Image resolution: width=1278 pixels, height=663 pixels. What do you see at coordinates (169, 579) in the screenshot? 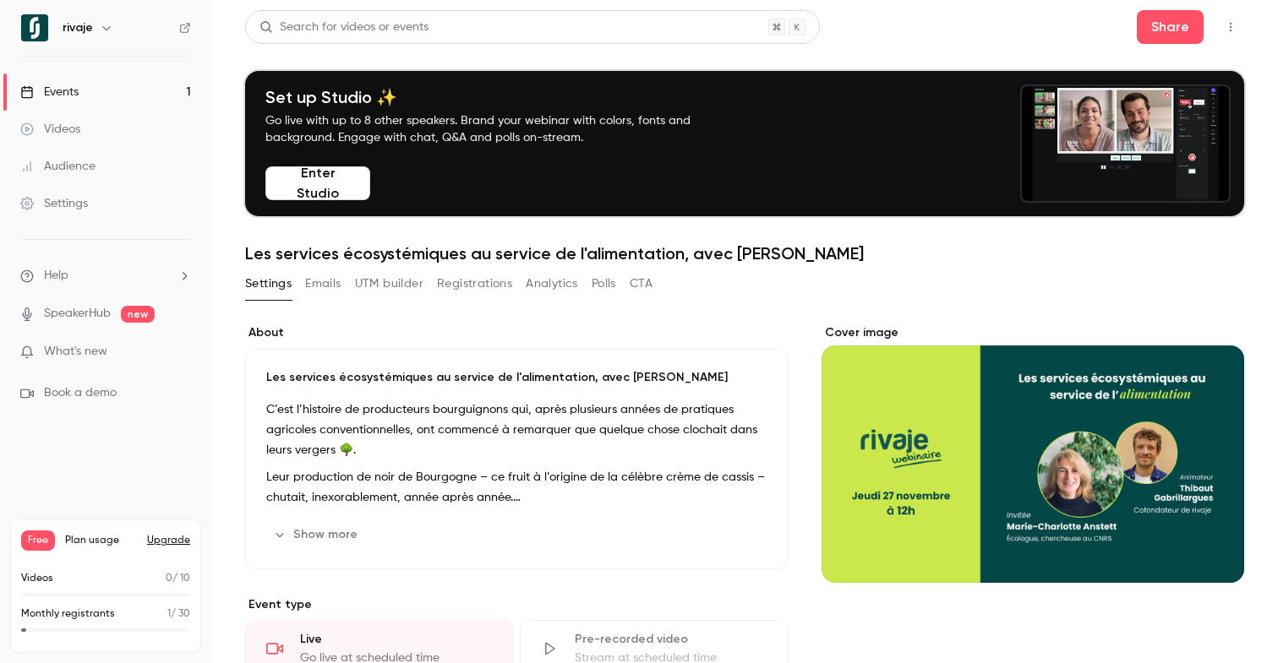
I see `span: 0` at bounding box center [169, 579].